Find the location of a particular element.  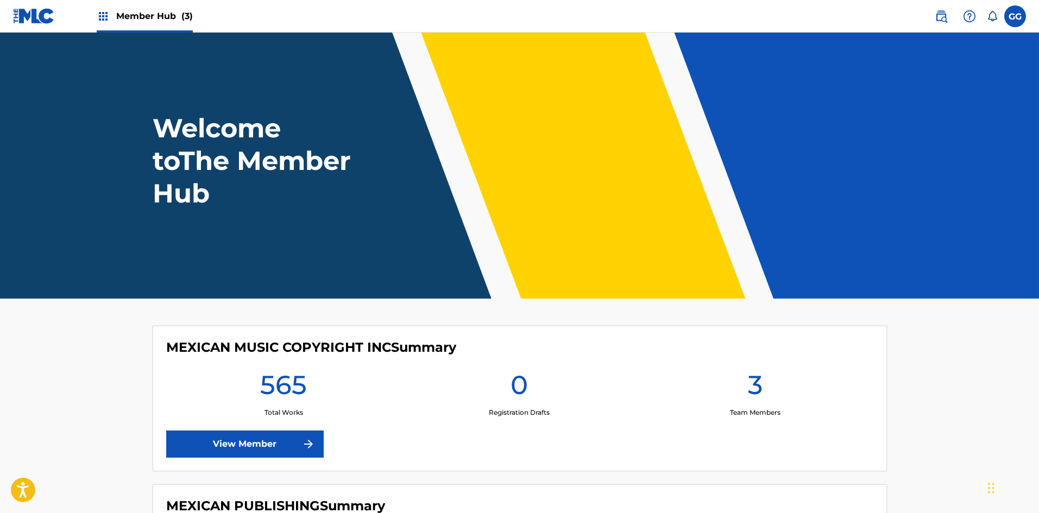

img: help is located at coordinates (969, 16).